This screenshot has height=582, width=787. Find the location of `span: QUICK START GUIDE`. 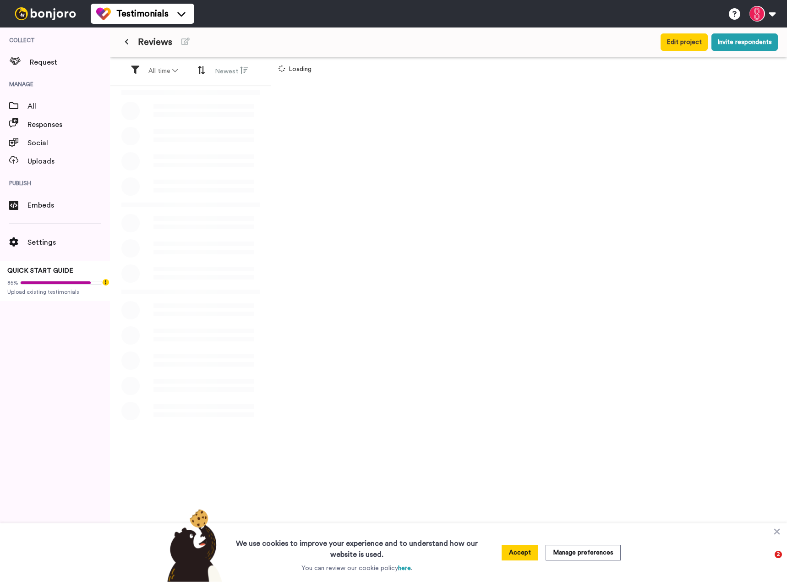

span: QUICK START GUIDE is located at coordinates (40, 271).